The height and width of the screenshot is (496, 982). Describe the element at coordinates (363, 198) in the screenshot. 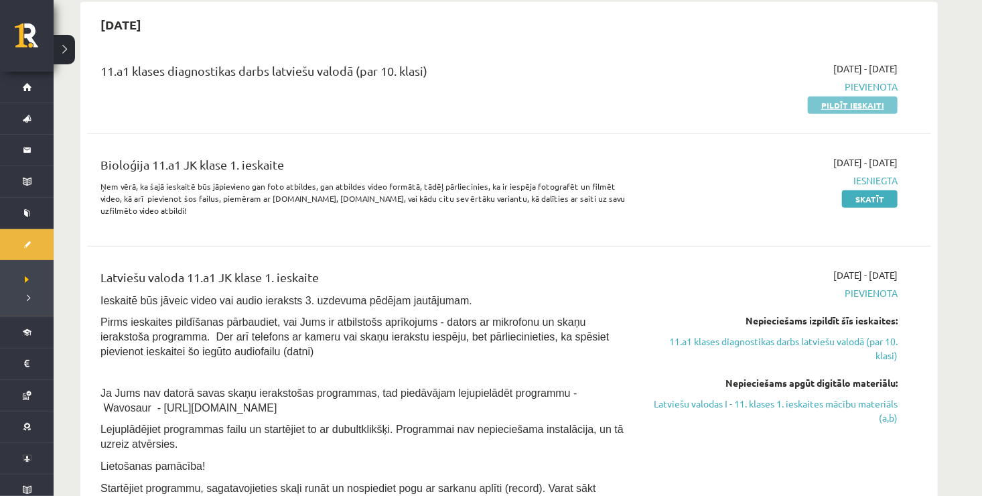

I see `p: Ņem vērā, ka šajā ieskaitē būs jāpievieno gan foto atbildes, gan atbildes video formātā, tādēļ pā...` at that location.